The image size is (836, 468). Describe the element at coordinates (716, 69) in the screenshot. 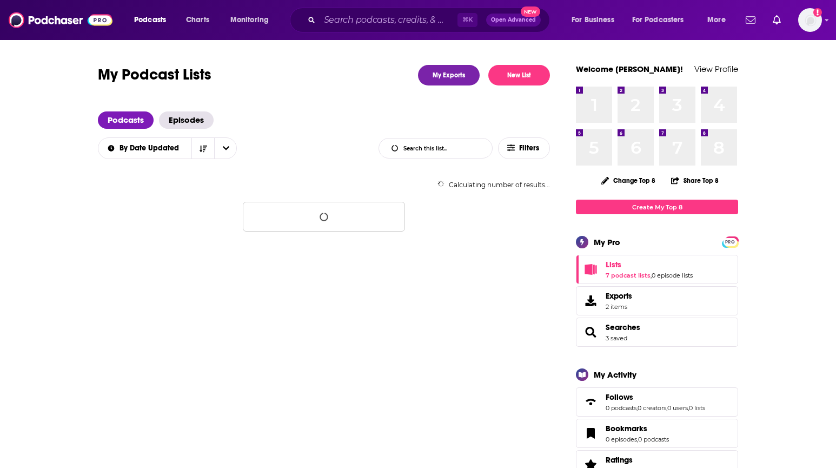

I see `a: View Profile` at that location.